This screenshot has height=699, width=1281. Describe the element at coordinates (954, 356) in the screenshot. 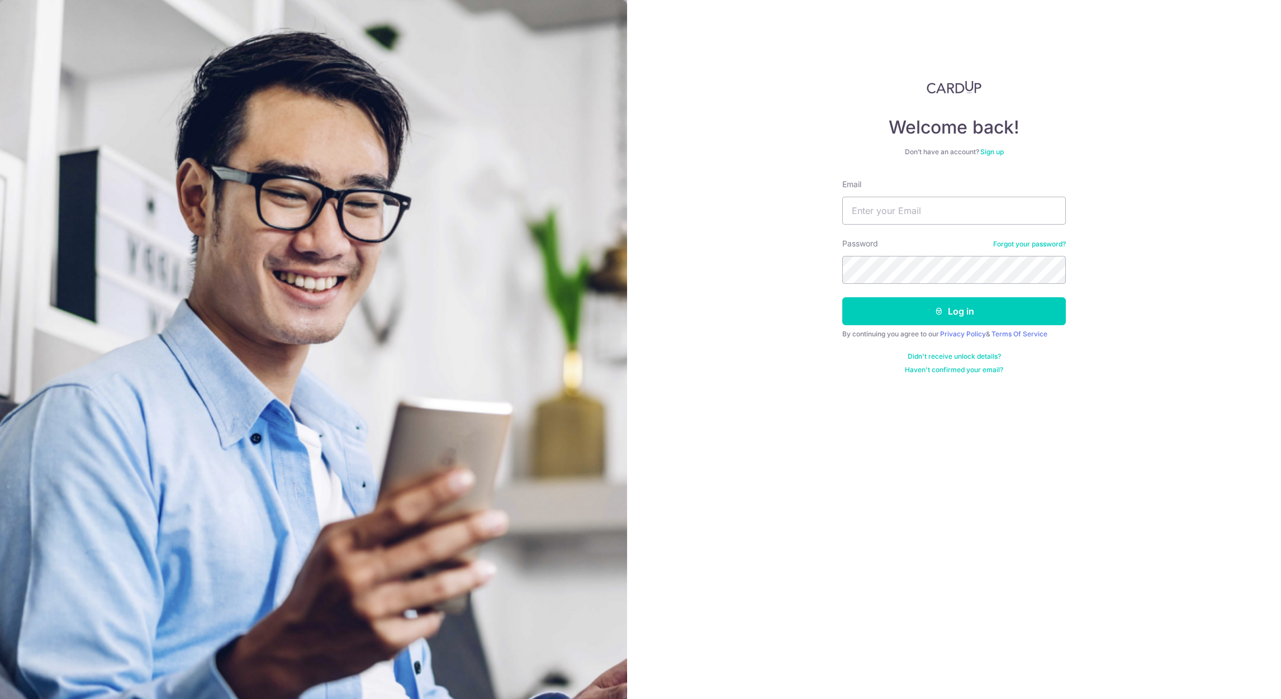

I see `a: Didn't receive unlock details?` at that location.